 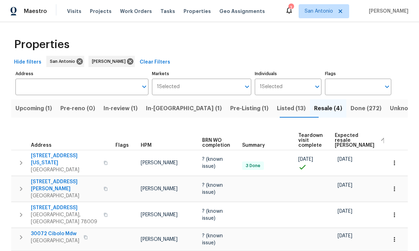 I want to click on span: Pre-Listing (1), so click(x=249, y=108).